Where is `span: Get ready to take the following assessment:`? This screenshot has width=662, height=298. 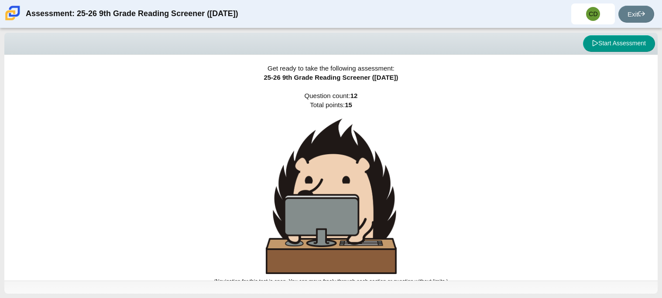 span: Get ready to take the following assessment: is located at coordinates (331, 68).